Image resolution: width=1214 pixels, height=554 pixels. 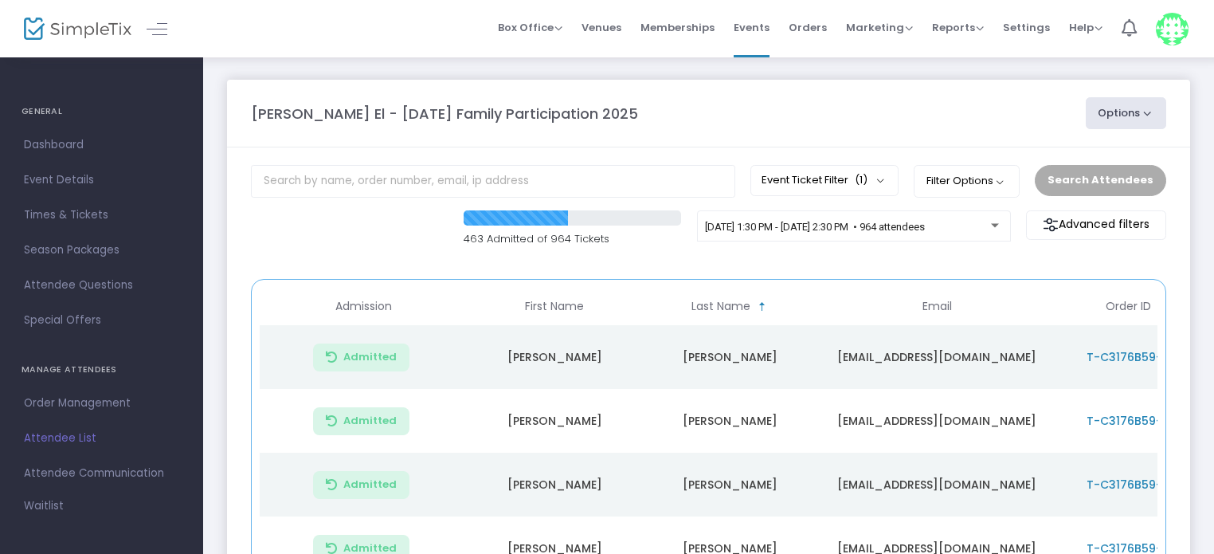 What do you see at coordinates (958, 27) in the screenshot?
I see `span: Reports` at bounding box center [958, 27].